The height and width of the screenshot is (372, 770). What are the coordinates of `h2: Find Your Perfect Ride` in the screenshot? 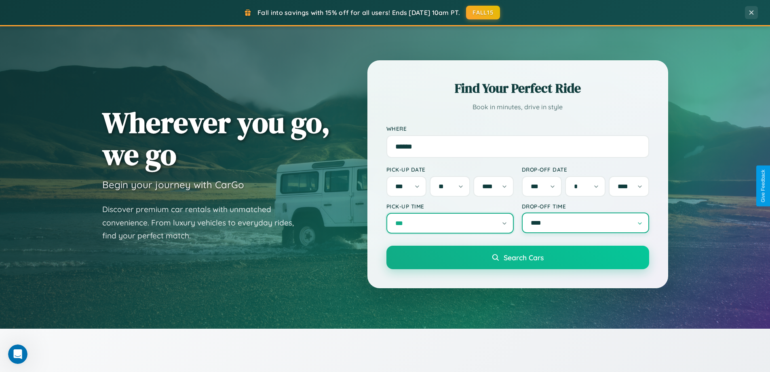 It's located at (518, 88).